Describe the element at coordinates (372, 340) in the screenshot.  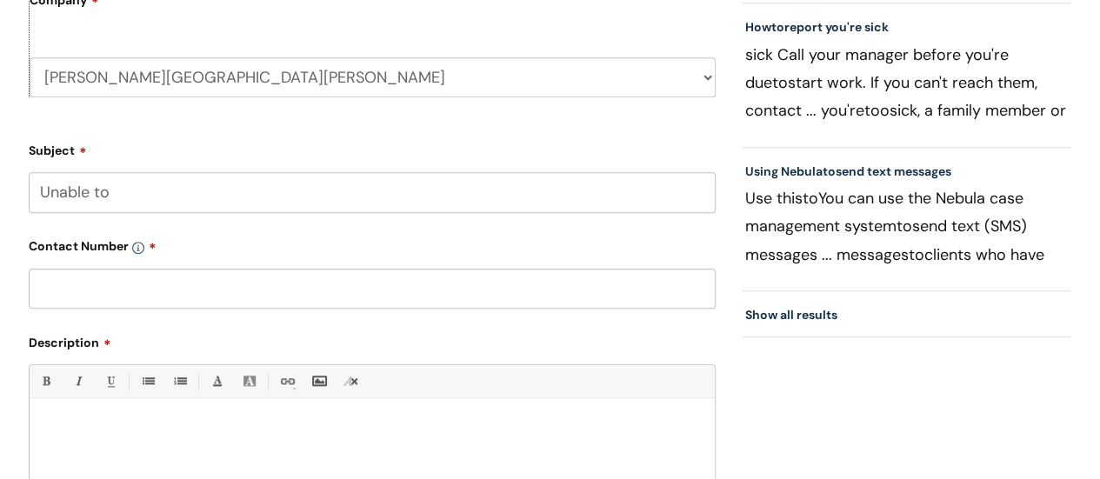
I see `label: Description` at that location.